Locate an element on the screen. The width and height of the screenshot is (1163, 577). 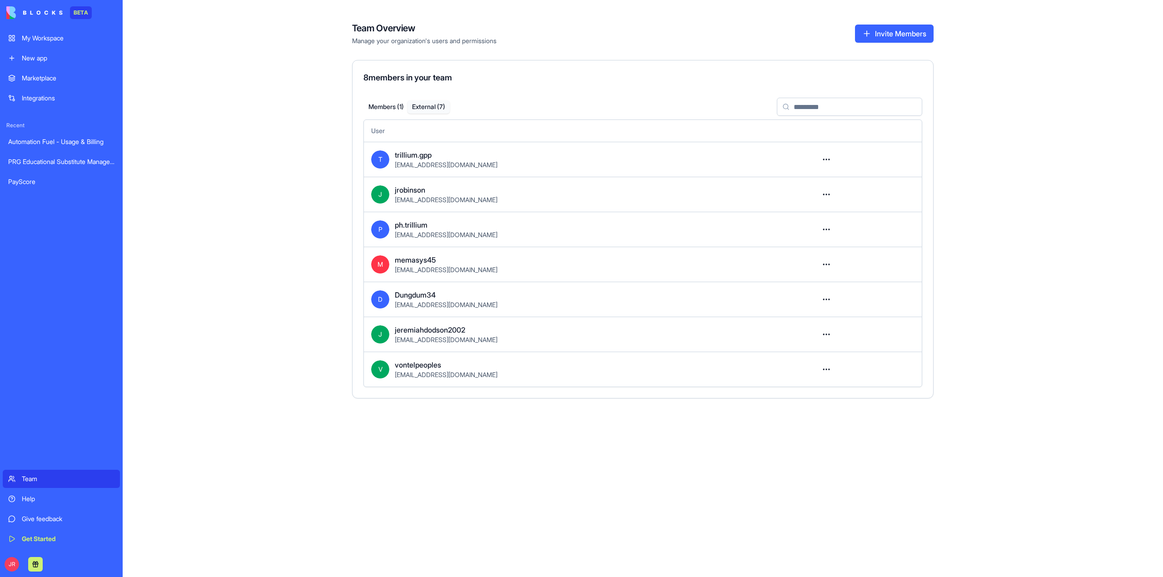
a: Give feedback is located at coordinates (61, 519).